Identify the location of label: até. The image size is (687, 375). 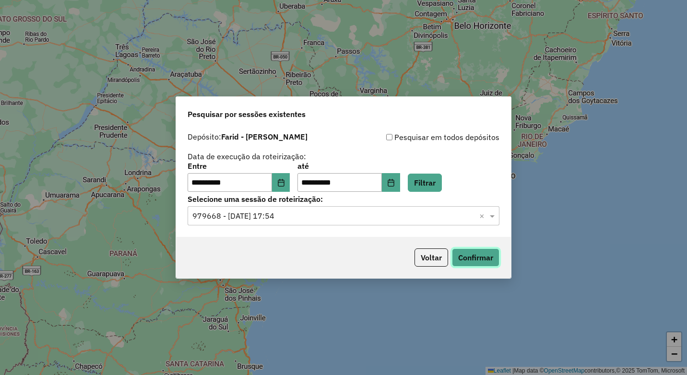
(348, 166).